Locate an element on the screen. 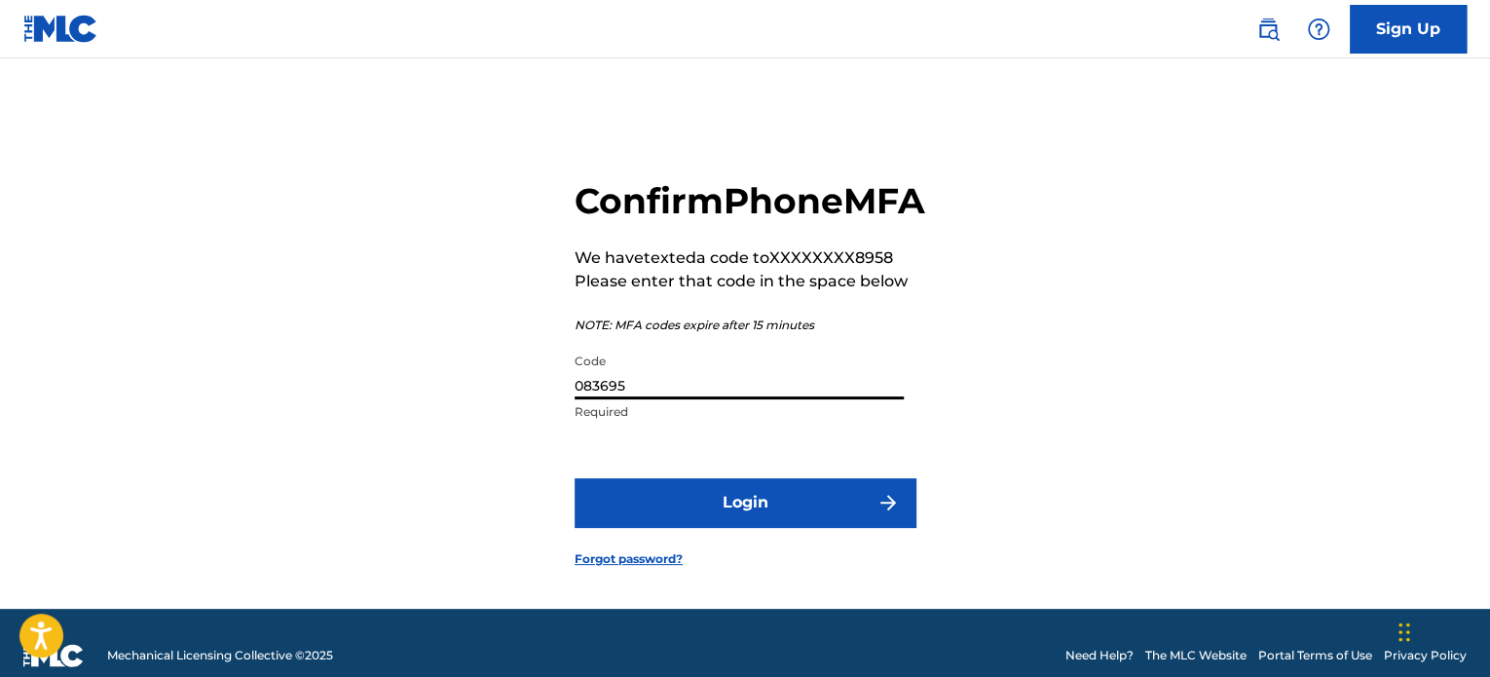  img: logo is located at coordinates (54, 655).